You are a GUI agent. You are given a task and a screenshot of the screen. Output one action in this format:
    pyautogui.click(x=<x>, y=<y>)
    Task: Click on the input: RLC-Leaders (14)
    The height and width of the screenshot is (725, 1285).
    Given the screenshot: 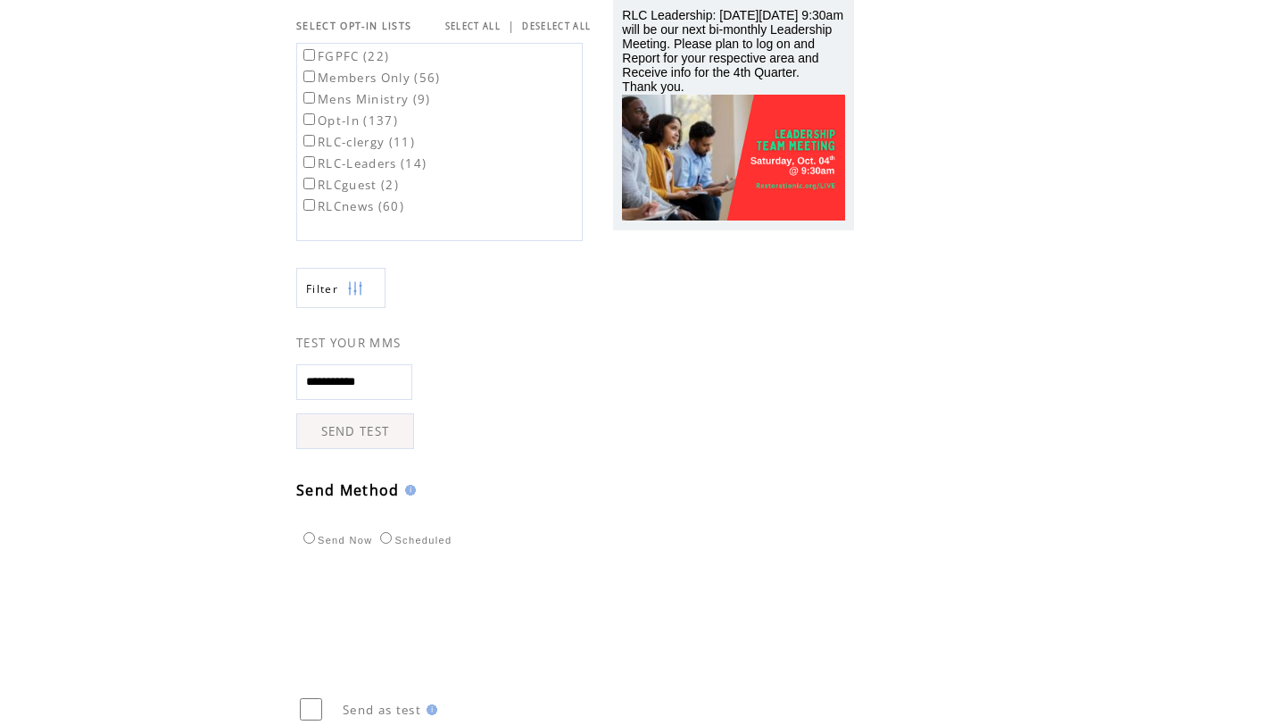 What is the action you would take?
    pyautogui.click(x=309, y=162)
    